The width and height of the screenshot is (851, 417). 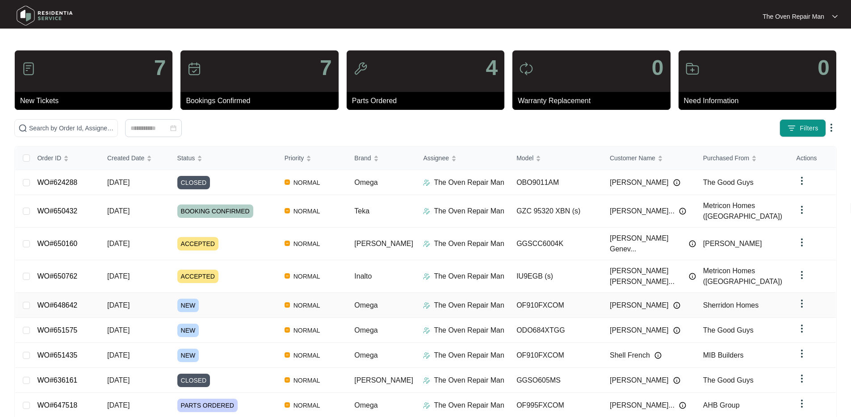 I want to click on p: 0, so click(x=824, y=68).